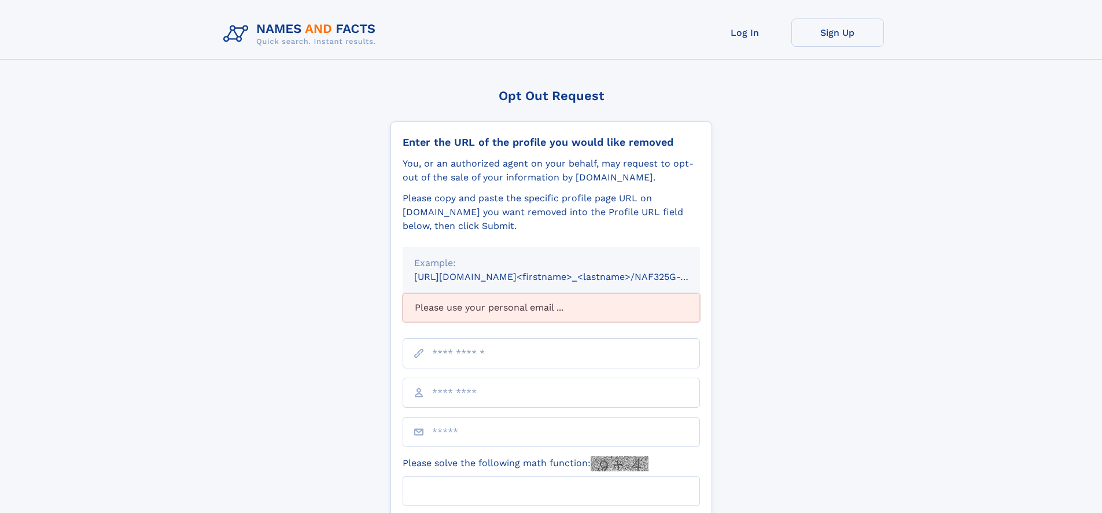 This screenshot has width=1102, height=513. Describe the element at coordinates (551, 95) in the screenshot. I see `div: Opt Out Request` at that location.